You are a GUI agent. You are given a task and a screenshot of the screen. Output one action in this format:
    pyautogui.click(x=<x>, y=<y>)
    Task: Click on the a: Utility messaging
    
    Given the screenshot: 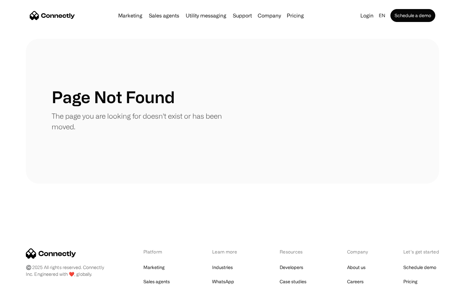 What is the action you would take?
    pyautogui.click(x=206, y=15)
    